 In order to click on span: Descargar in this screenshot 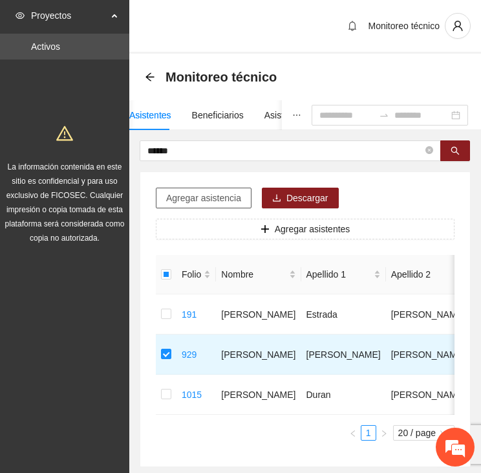, I will do `click(307, 198)`.